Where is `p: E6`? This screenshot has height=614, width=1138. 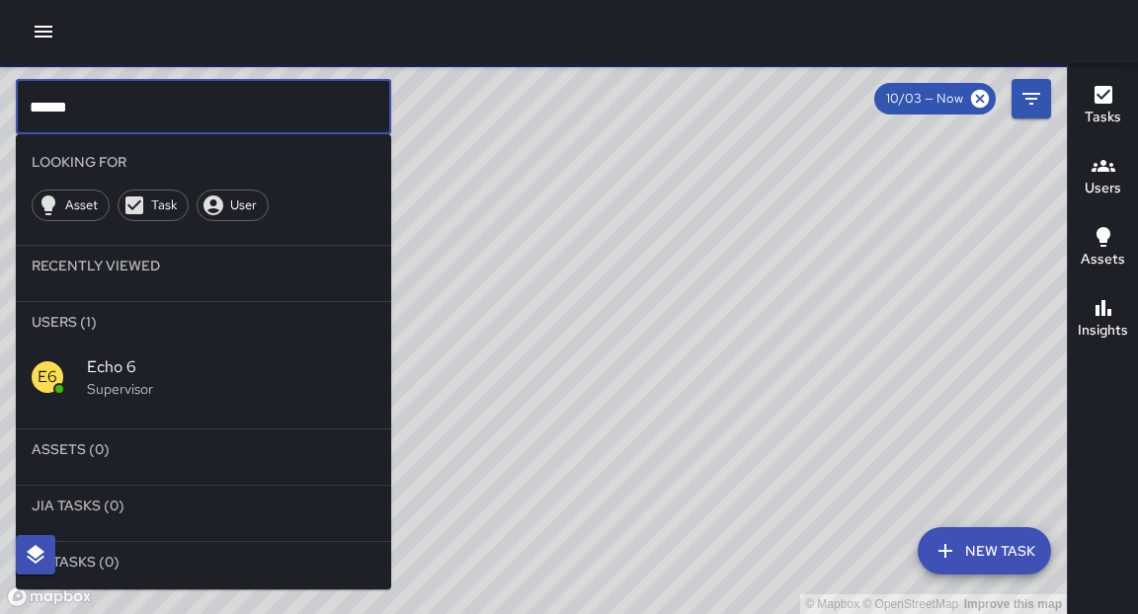
p: E6 is located at coordinates (47, 377).